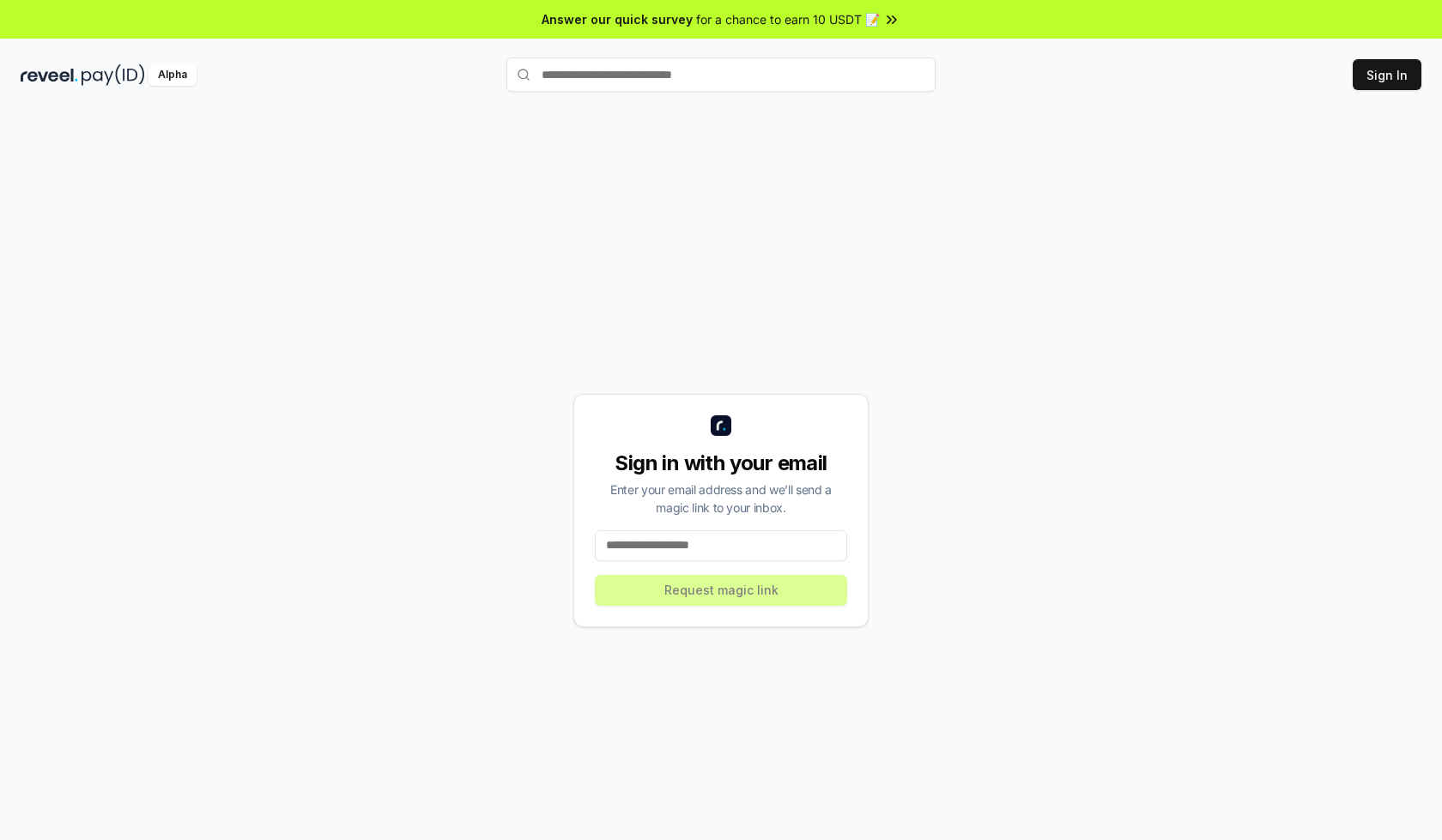 Image resolution: width=1442 pixels, height=840 pixels. I want to click on span: for a chance to earn 10 USDT 📝, so click(788, 19).